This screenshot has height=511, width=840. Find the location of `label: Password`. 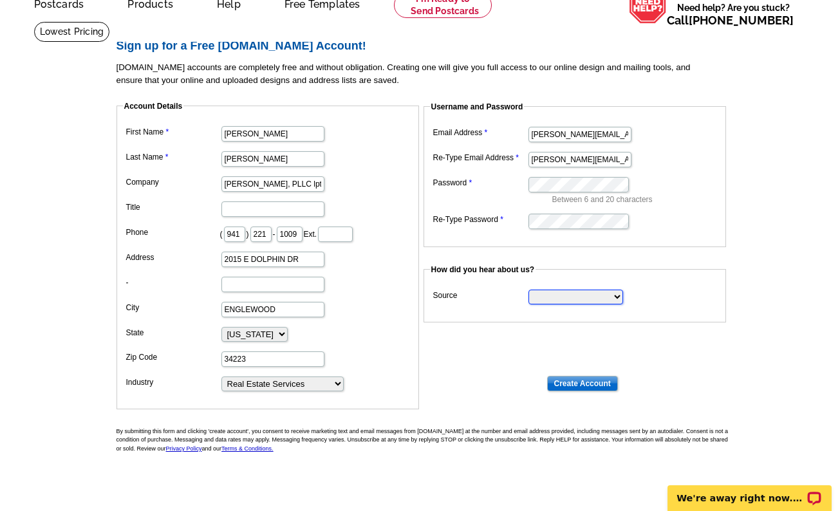

label: Password is located at coordinates (480, 183).